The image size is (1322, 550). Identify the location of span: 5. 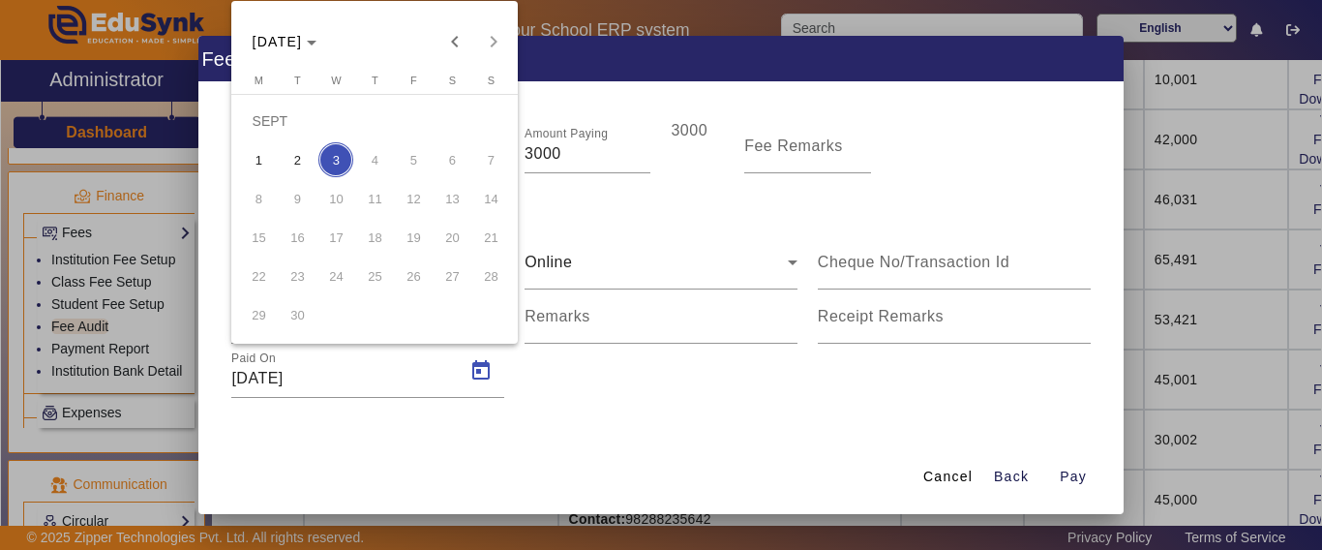
(413, 160).